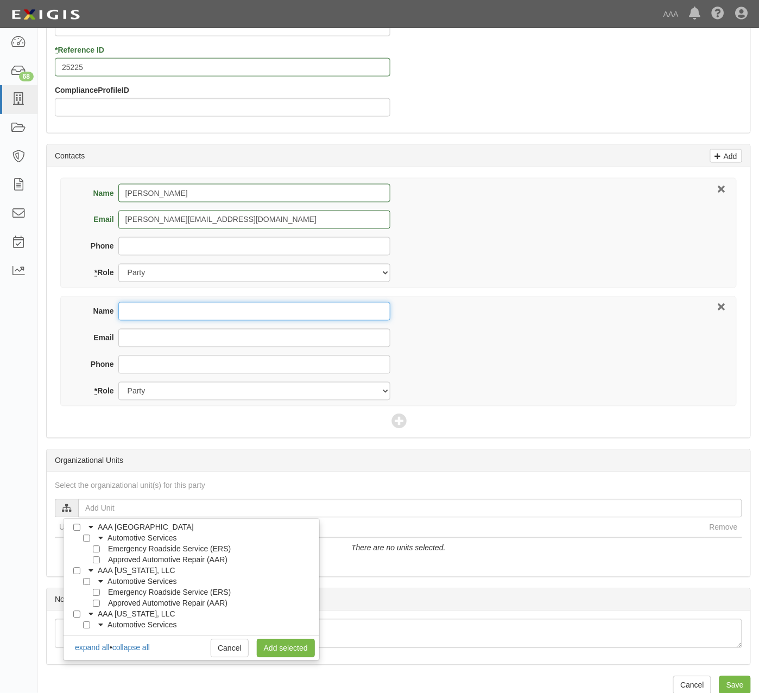 The height and width of the screenshot is (693, 759). I want to click on img: logo-5460c22ac91f19d4615b14bd174203de0afe785f0fc80cf4dbbc73dc1793850b.png, so click(46, 15).